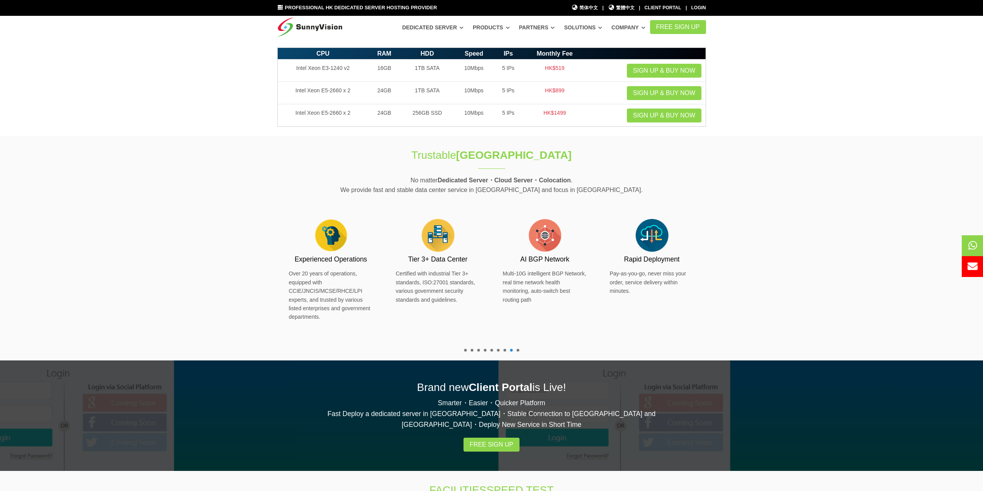 This screenshot has width=983, height=491. I want to click on th: CPU, so click(323, 53).